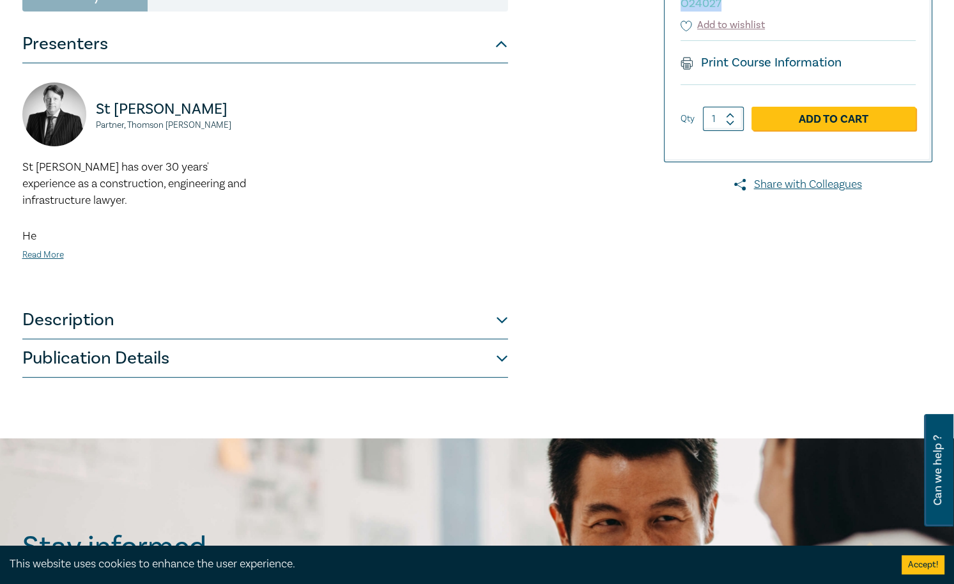  What do you see at coordinates (54, 114) in the screenshot?
I see `img: https://s3.ap-southeast-2.amazonaws.com/leo-cussen-store-production-content/Contacts/St%20John%20...` at bounding box center [54, 114].